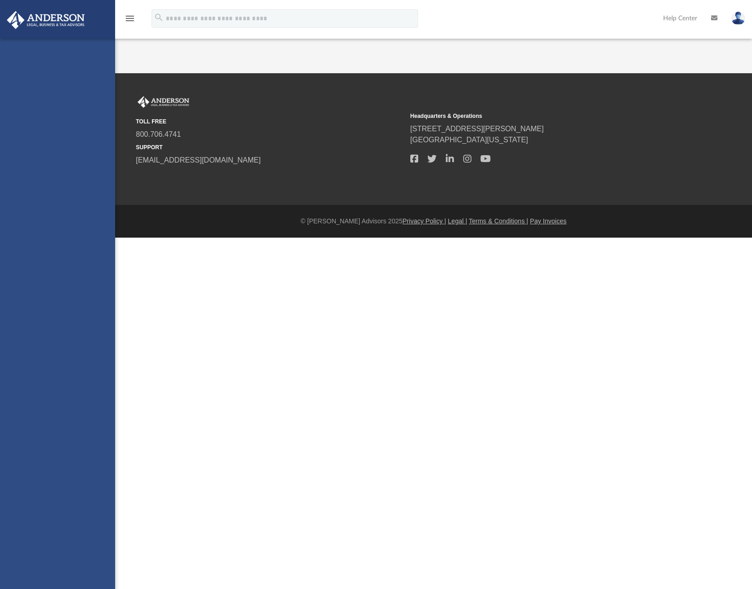 The image size is (752, 589). What do you see at coordinates (130, 21) in the screenshot?
I see `a: menu` at bounding box center [130, 21].